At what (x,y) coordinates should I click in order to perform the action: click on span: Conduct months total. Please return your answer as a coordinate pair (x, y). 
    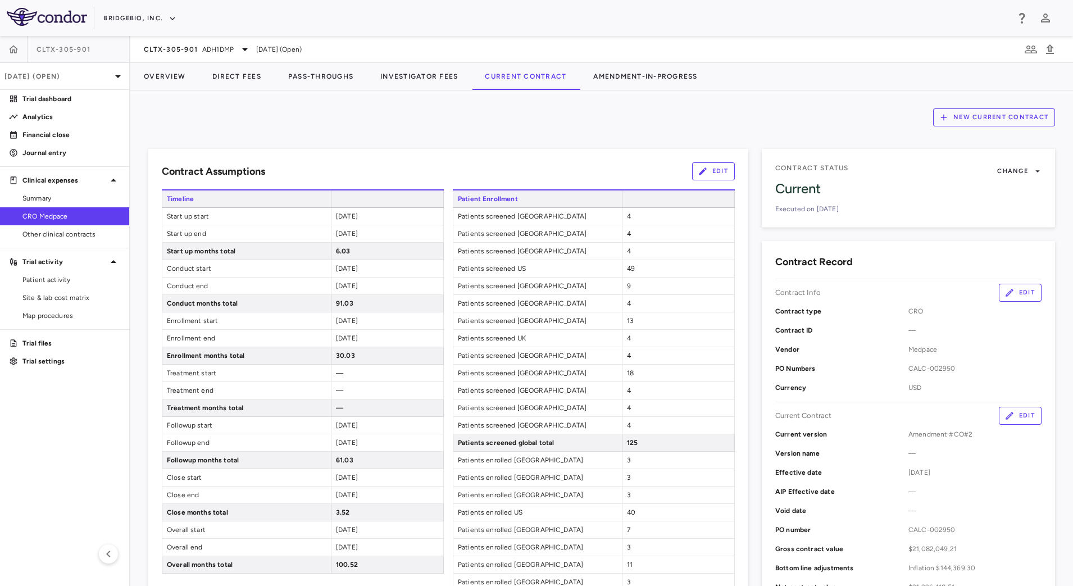
    Looking at the image, I should click on (247, 303).